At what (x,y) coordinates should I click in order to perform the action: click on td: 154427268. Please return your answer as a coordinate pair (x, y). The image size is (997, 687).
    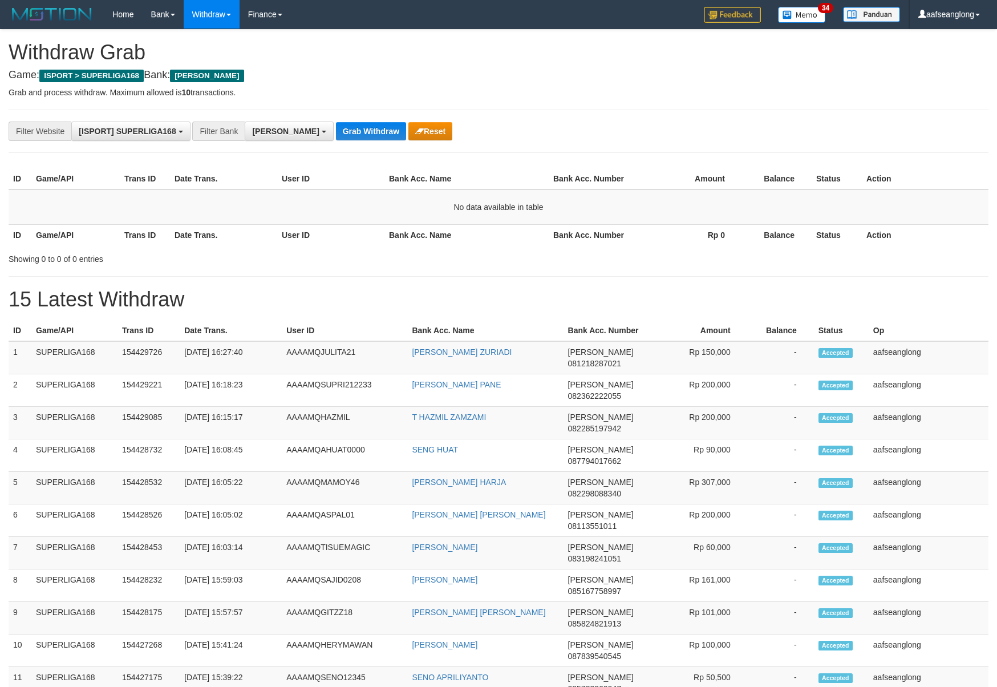
    Looking at the image, I should click on (148, 650).